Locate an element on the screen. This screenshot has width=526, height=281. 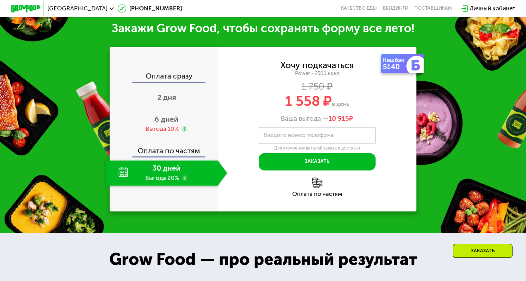
div: Личный кабинет is located at coordinates (492, 8).